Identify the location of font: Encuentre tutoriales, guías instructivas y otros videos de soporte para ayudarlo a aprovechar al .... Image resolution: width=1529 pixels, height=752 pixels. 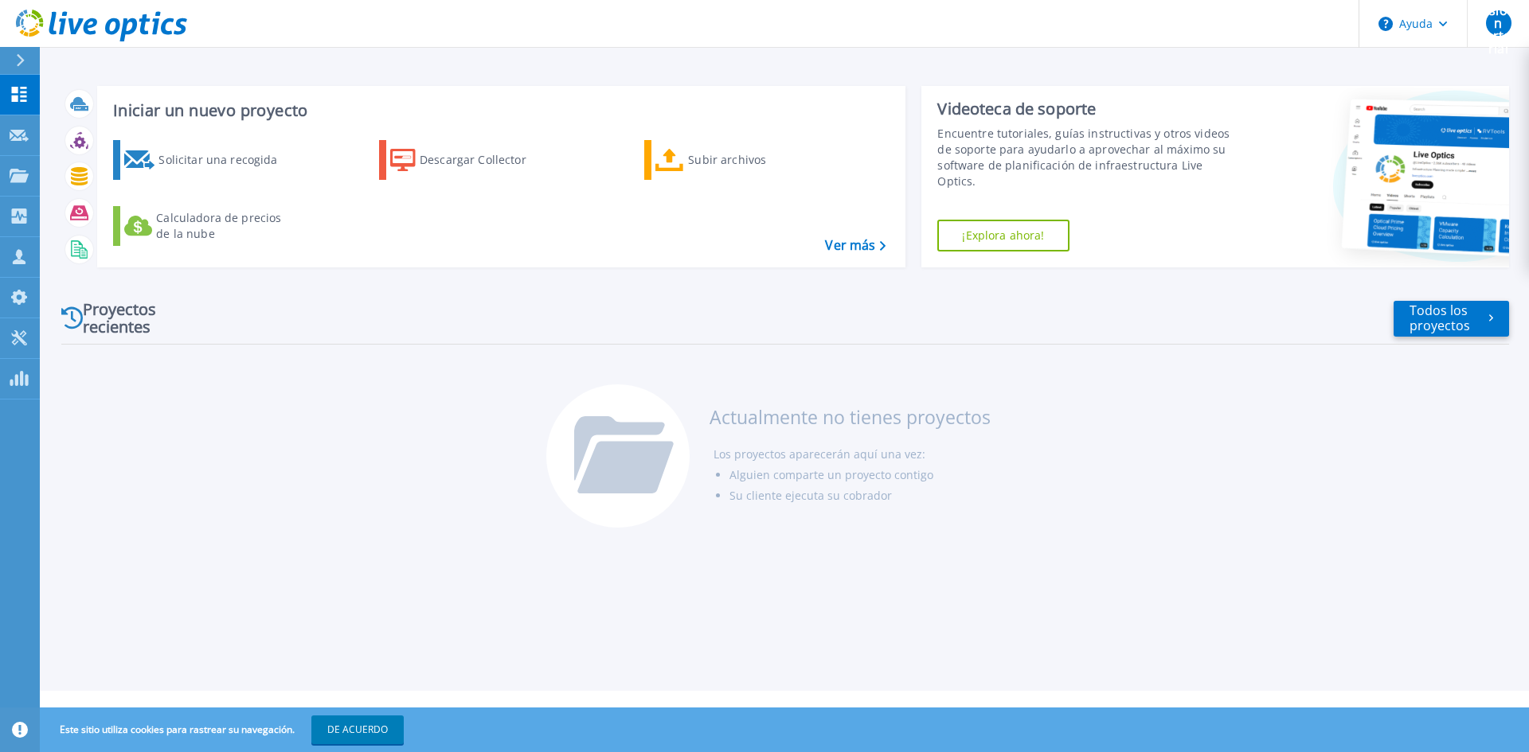
(1083, 157).